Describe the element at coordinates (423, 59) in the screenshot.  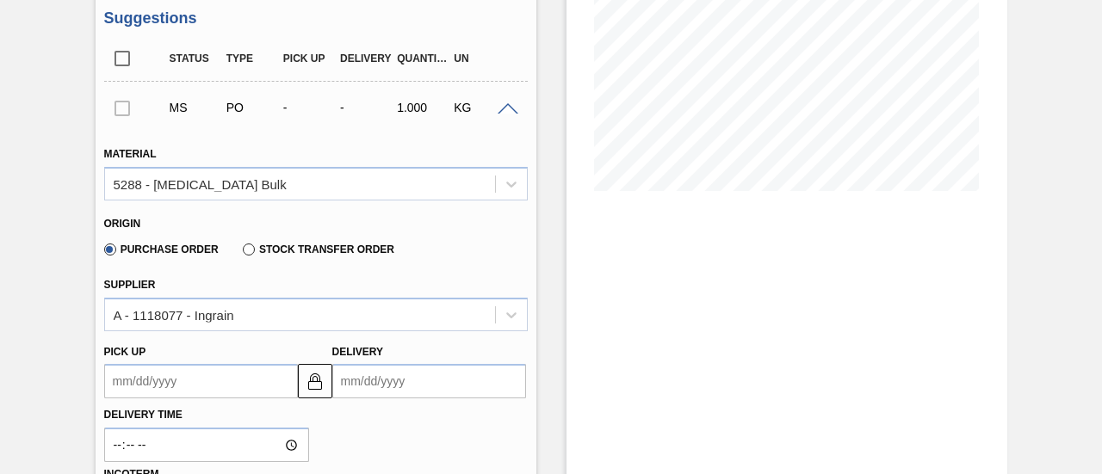
I see `div: Quantity` at that location.